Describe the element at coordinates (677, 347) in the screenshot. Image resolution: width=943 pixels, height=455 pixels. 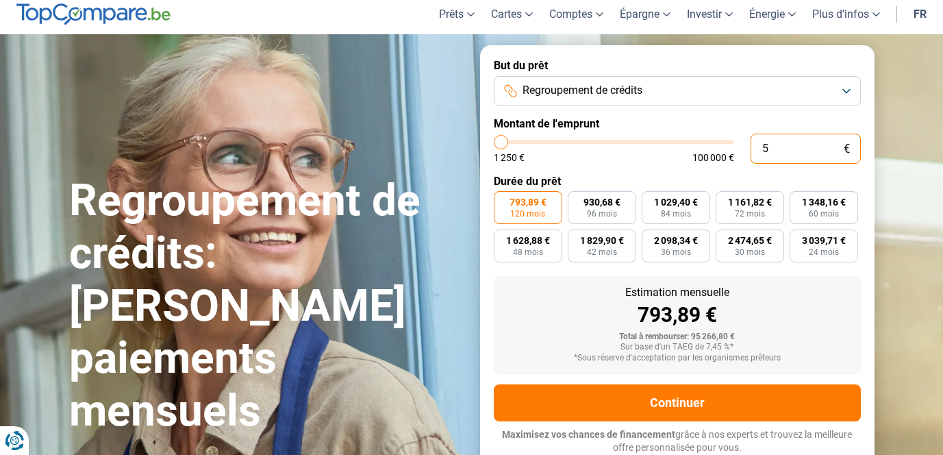
I see `div: Sur base d'un TAEG de 7,45 %*` at that location.